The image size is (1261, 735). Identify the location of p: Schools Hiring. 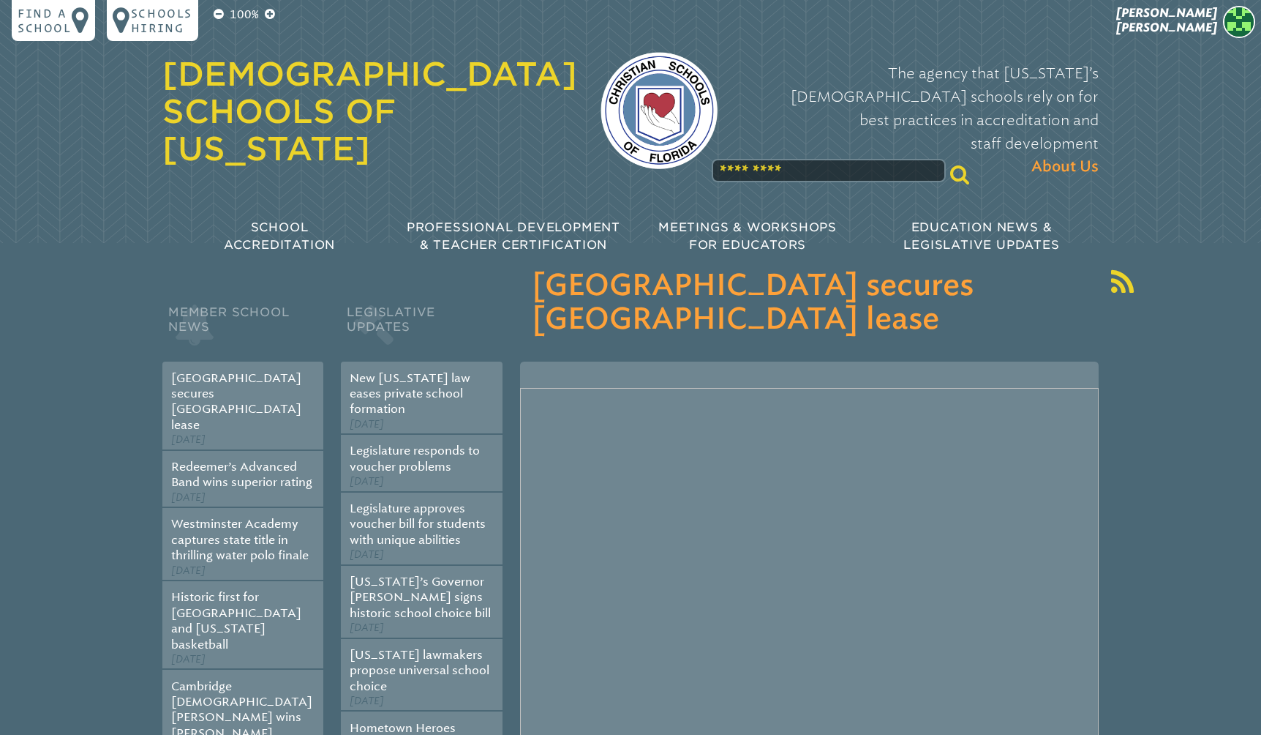
(162, 20).